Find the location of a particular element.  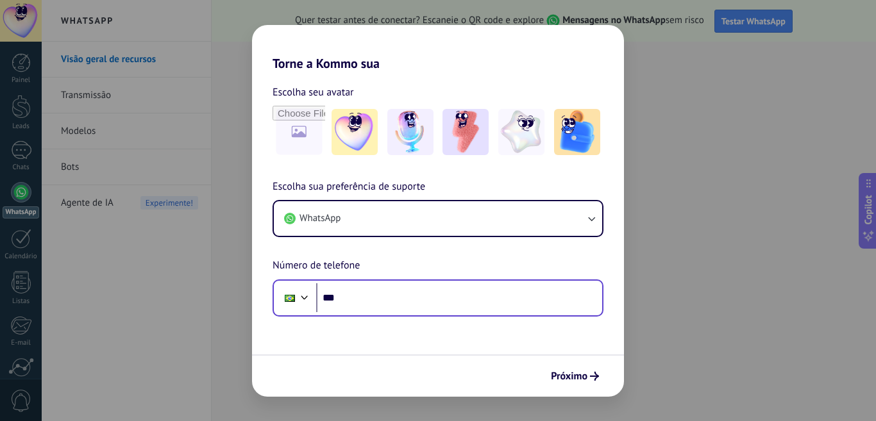

button: WhatsApp is located at coordinates (438, 219).